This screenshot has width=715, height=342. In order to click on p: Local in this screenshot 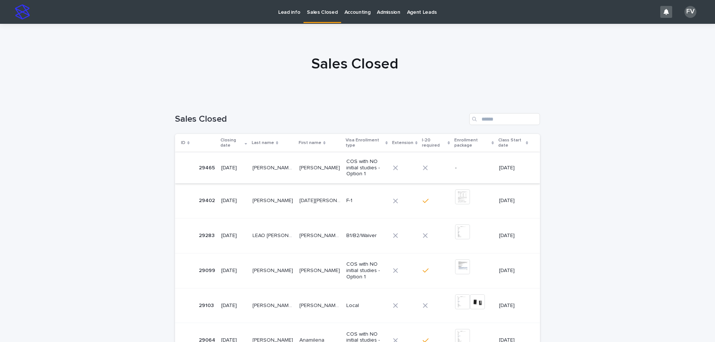, I will do `click(366, 306)`.